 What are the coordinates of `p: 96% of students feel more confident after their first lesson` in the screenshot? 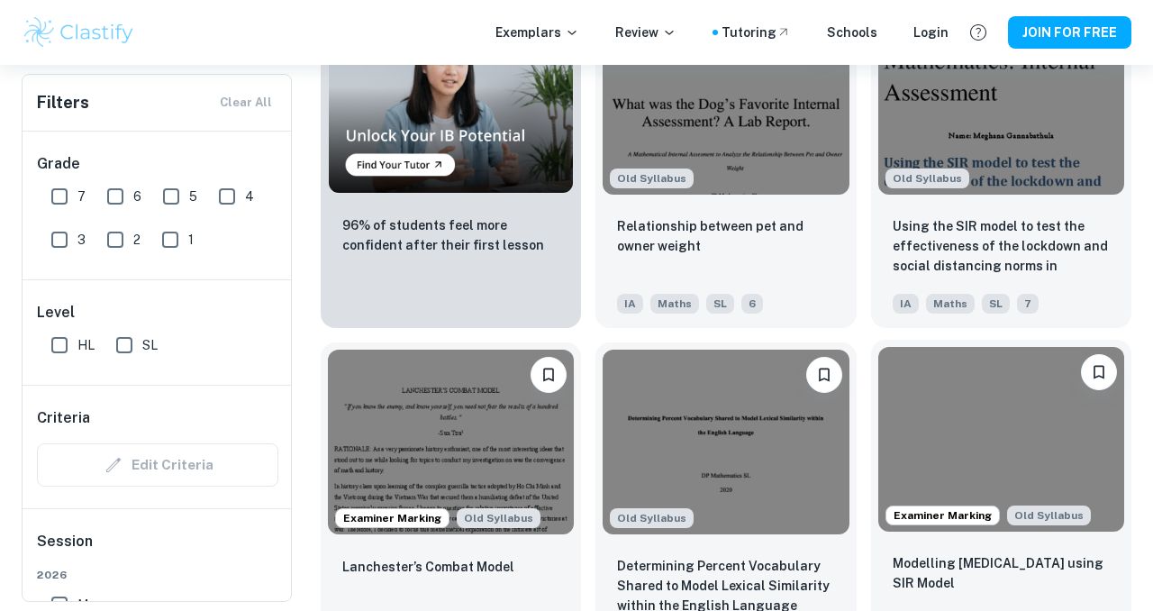 It's located at (450, 235).